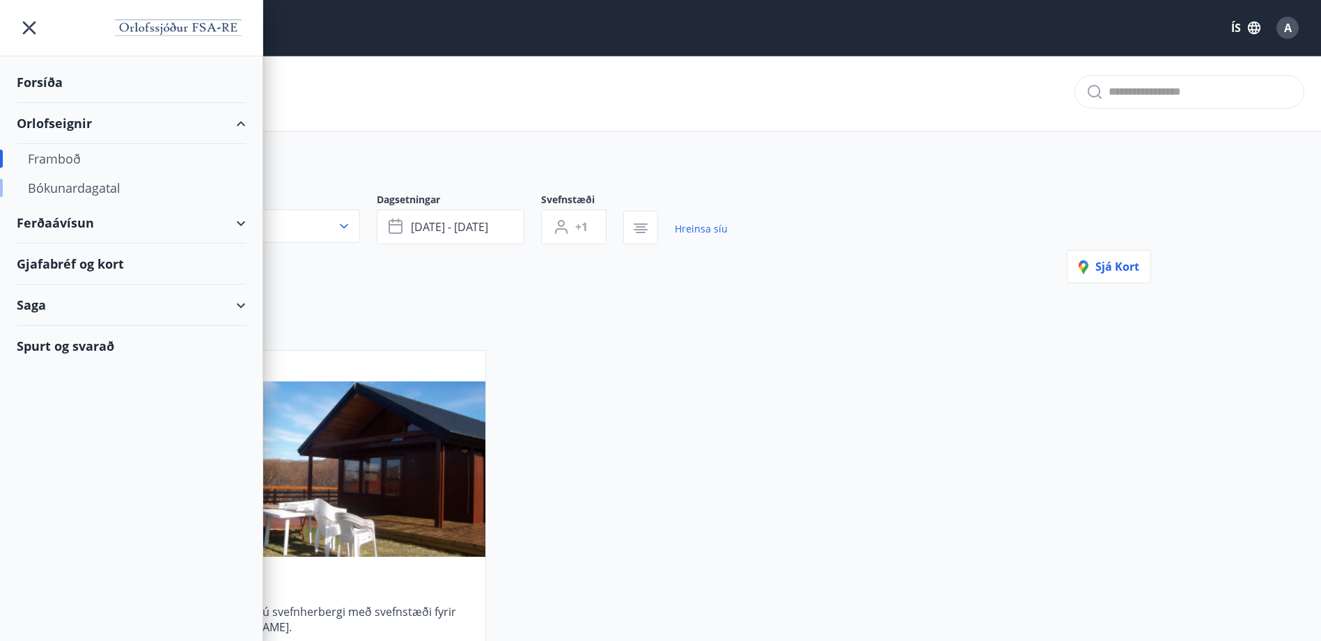 Image resolution: width=1321 pixels, height=641 pixels. Describe the element at coordinates (131, 188) in the screenshot. I see `div: Bókunardagatal` at that location.